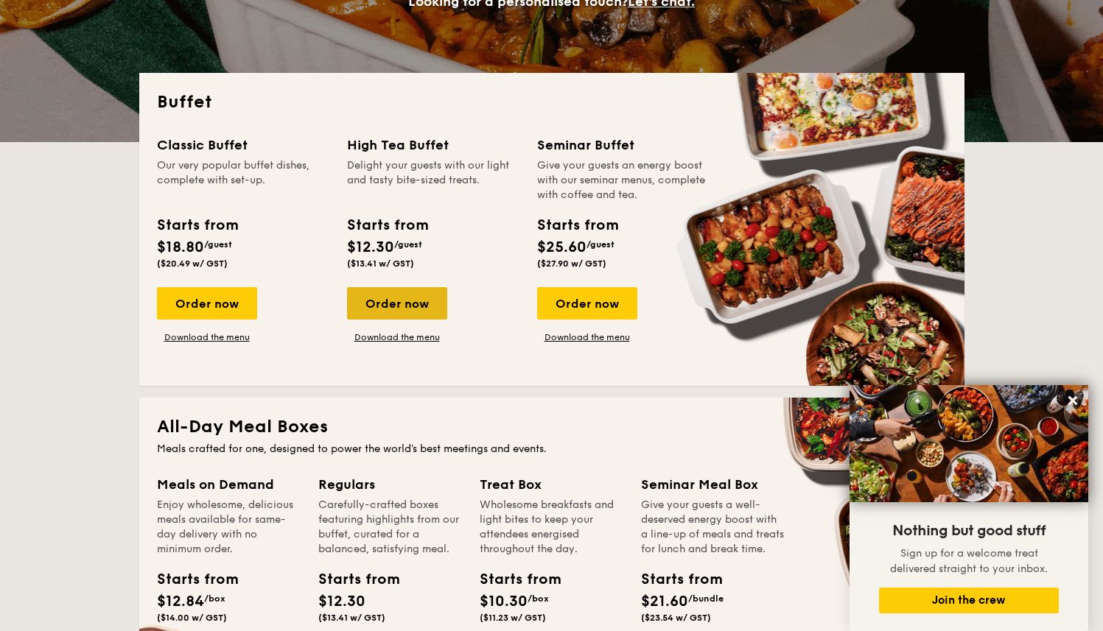 The height and width of the screenshot is (631, 1103). What do you see at coordinates (180, 602) in the screenshot?
I see `span: $12.84` at bounding box center [180, 602].